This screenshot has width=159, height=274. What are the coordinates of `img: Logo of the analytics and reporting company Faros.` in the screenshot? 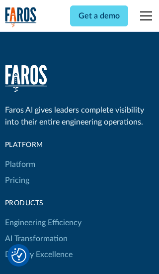 It's located at (21, 17).